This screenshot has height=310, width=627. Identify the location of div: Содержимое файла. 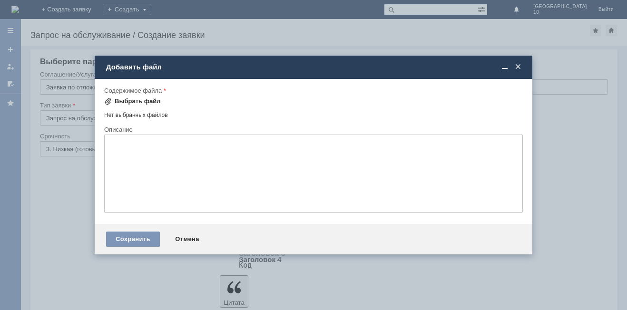
(312, 90).